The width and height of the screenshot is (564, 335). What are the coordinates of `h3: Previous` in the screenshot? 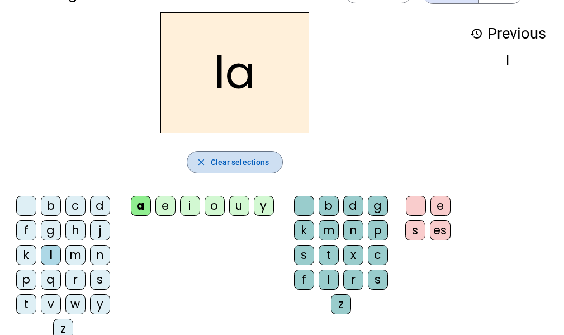 It's located at (507, 34).